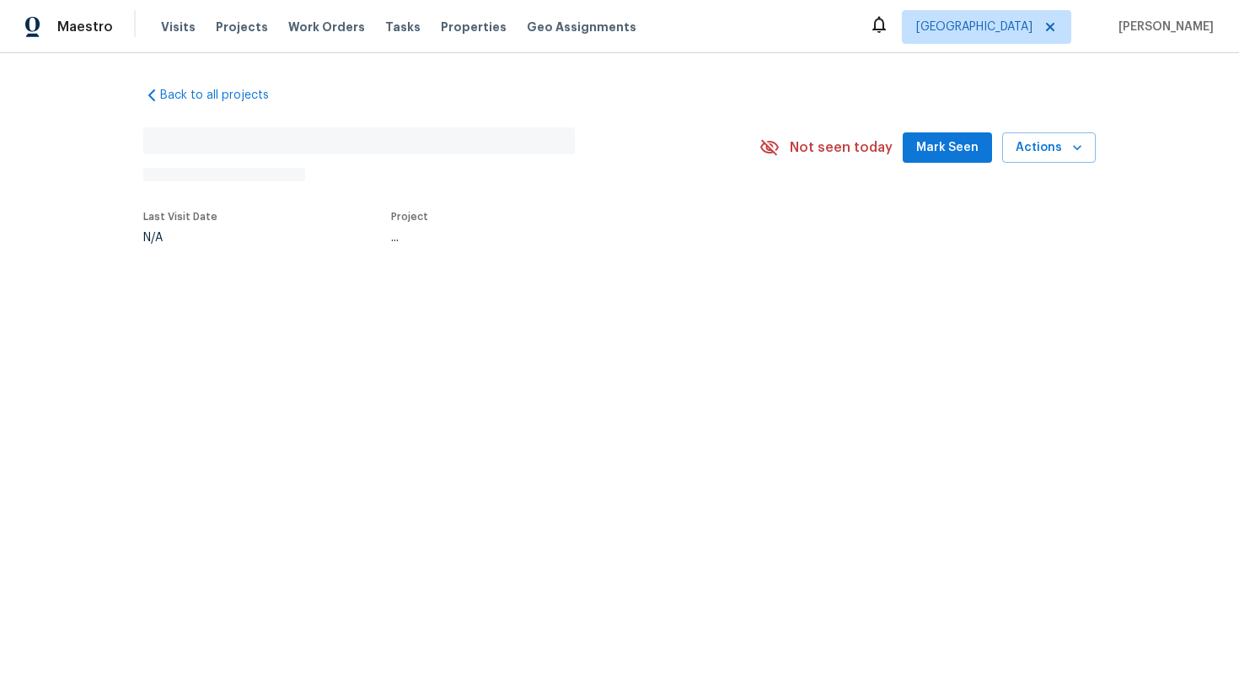 The width and height of the screenshot is (1239, 673). I want to click on span: Tasks, so click(403, 27).